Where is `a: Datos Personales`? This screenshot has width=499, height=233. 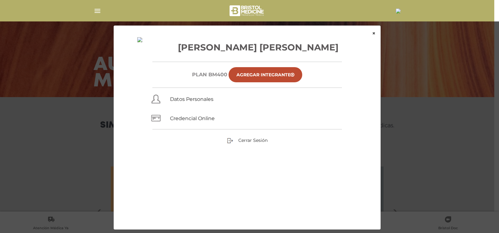 a: Datos Personales is located at coordinates (192, 99).